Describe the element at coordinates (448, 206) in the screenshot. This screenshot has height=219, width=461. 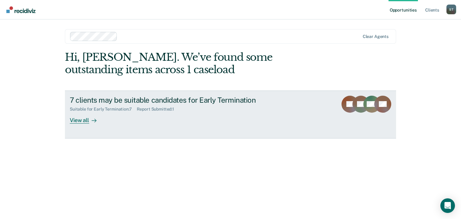
I see `div: Open Intercom Messenger` at that location.